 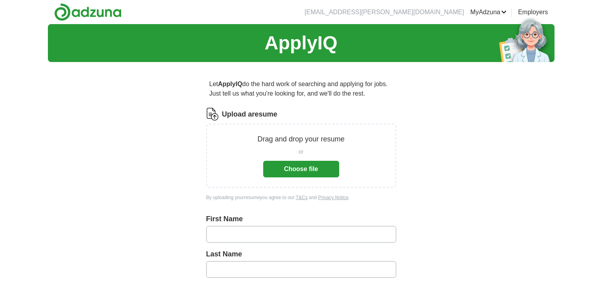 What do you see at coordinates (301, 43) in the screenshot?
I see `h1: ApplyIQ` at bounding box center [301, 43].